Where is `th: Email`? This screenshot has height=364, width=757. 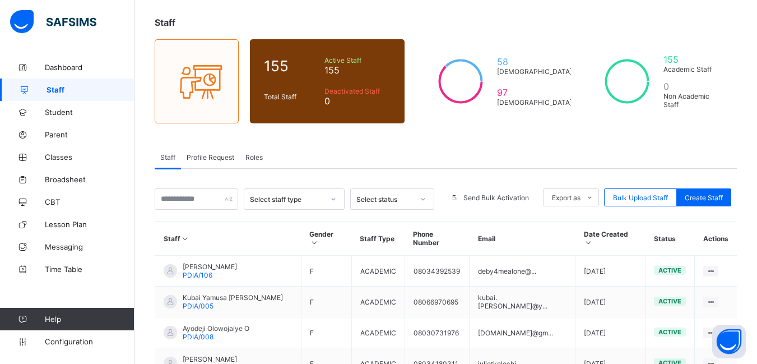
th: Email is located at coordinates (522, 238).